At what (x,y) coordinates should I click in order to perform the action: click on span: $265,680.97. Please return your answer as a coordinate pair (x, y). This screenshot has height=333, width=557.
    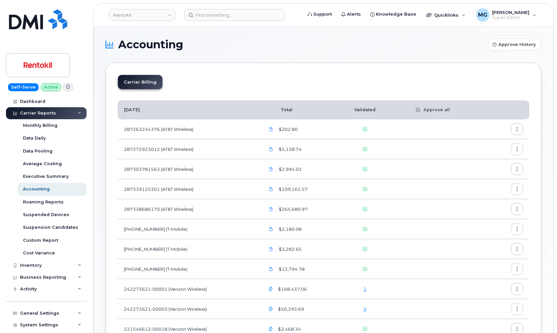
    Looking at the image, I should click on (292, 209).